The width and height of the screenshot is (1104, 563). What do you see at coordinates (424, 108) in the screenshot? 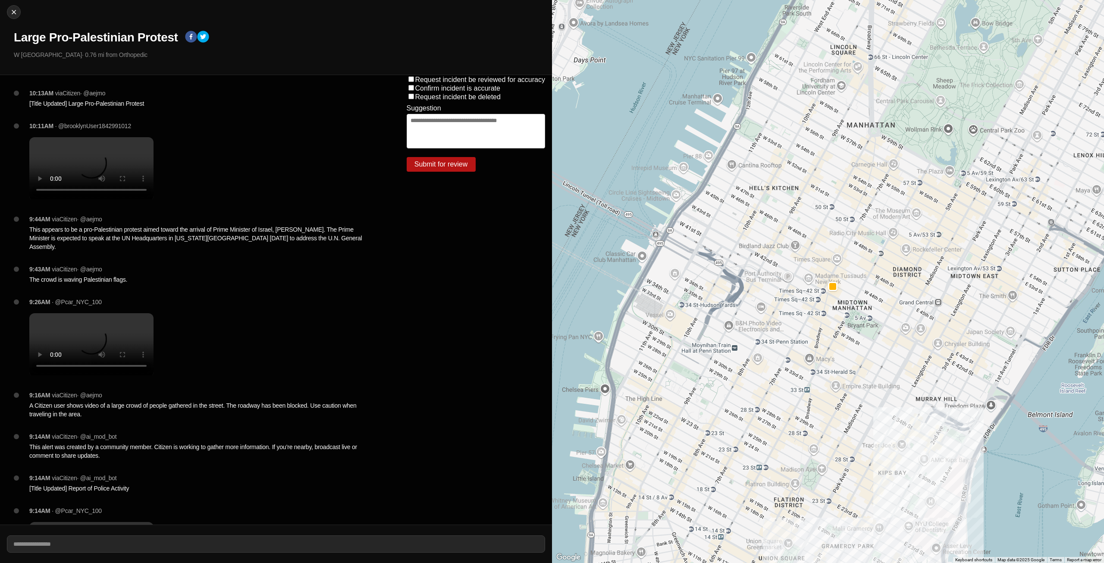
I see `label: Suggestion` at bounding box center [424, 108].